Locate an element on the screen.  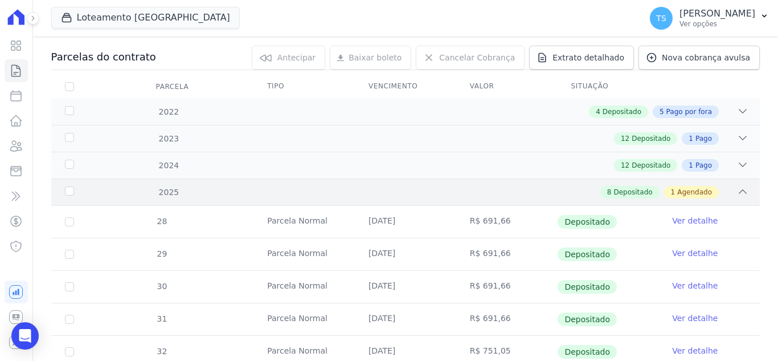
a: Extrato detalhado is located at coordinates (582, 58).